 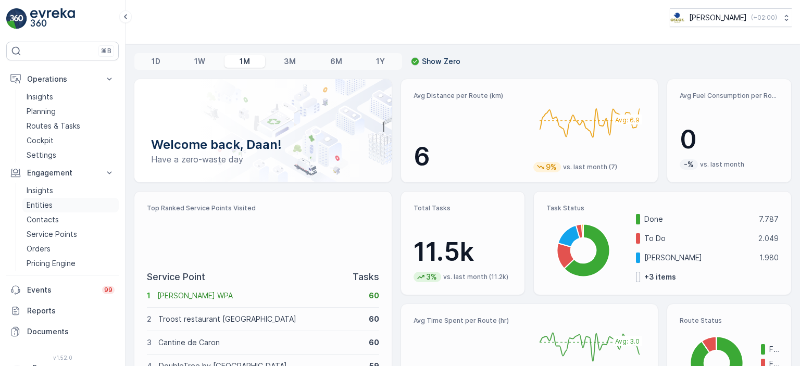 What do you see at coordinates (729, 140) in the screenshot?
I see `p: 0` at bounding box center [729, 140].